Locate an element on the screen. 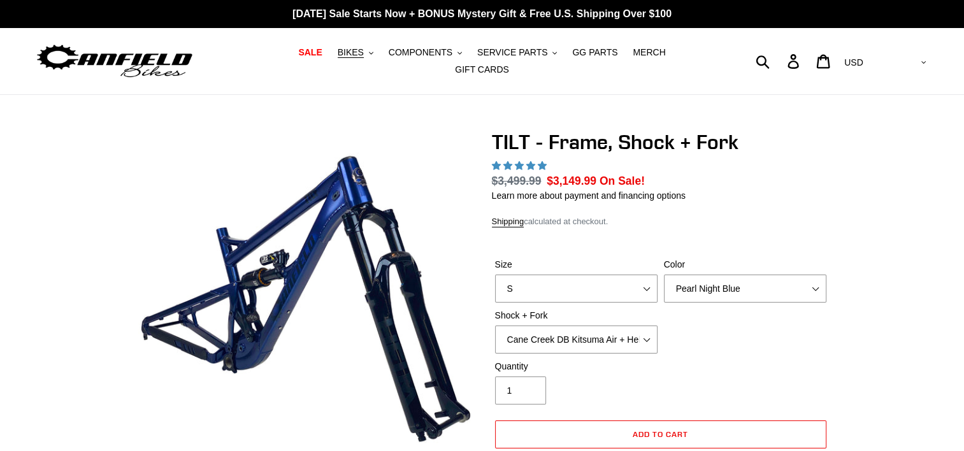 The image size is (964, 451). button: BIKES is located at coordinates (355, 52).